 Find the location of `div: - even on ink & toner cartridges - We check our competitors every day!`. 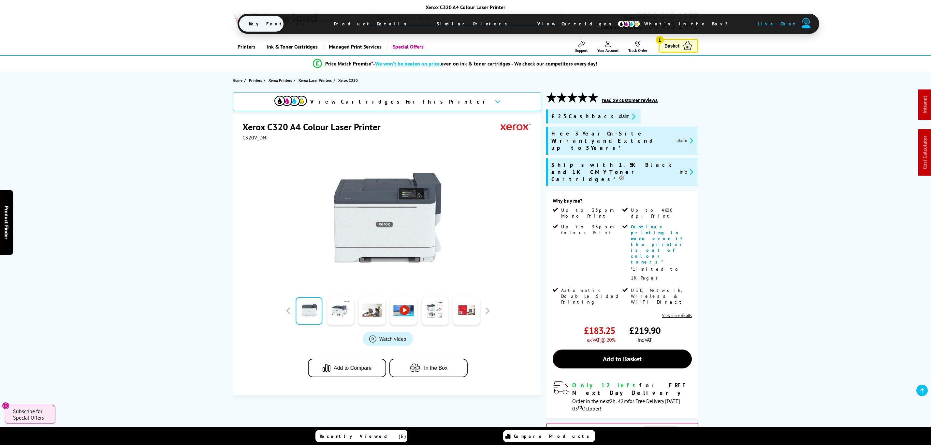

div: - even on ink & toner cartridges - We check our competitors every day! is located at coordinates (485, 64).